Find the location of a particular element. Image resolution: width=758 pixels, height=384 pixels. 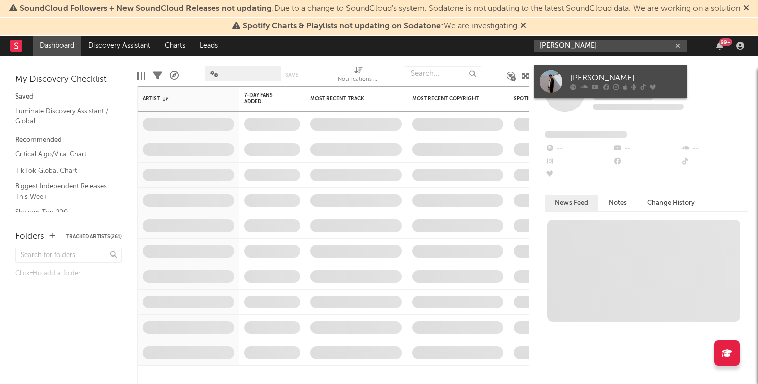

span: 0 fans last week is located at coordinates (638, 107).